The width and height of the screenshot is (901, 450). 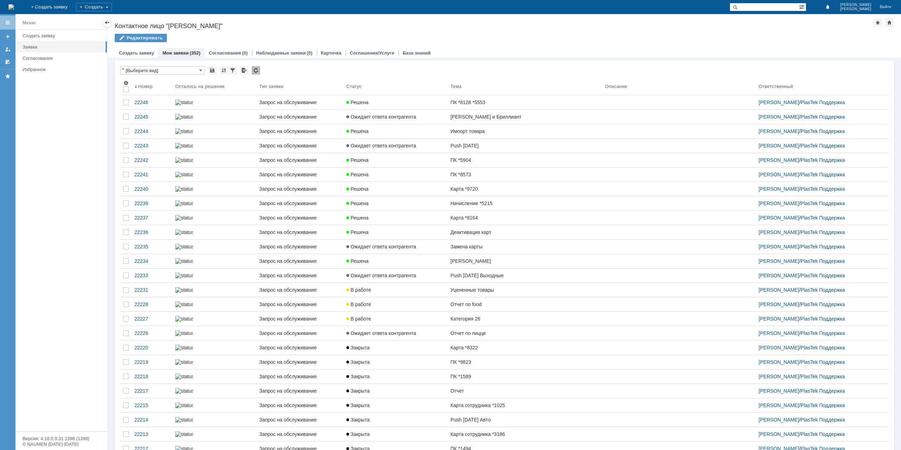 What do you see at coordinates (358, 391) in the screenshot?
I see `span: Закрыта` at bounding box center [358, 391].